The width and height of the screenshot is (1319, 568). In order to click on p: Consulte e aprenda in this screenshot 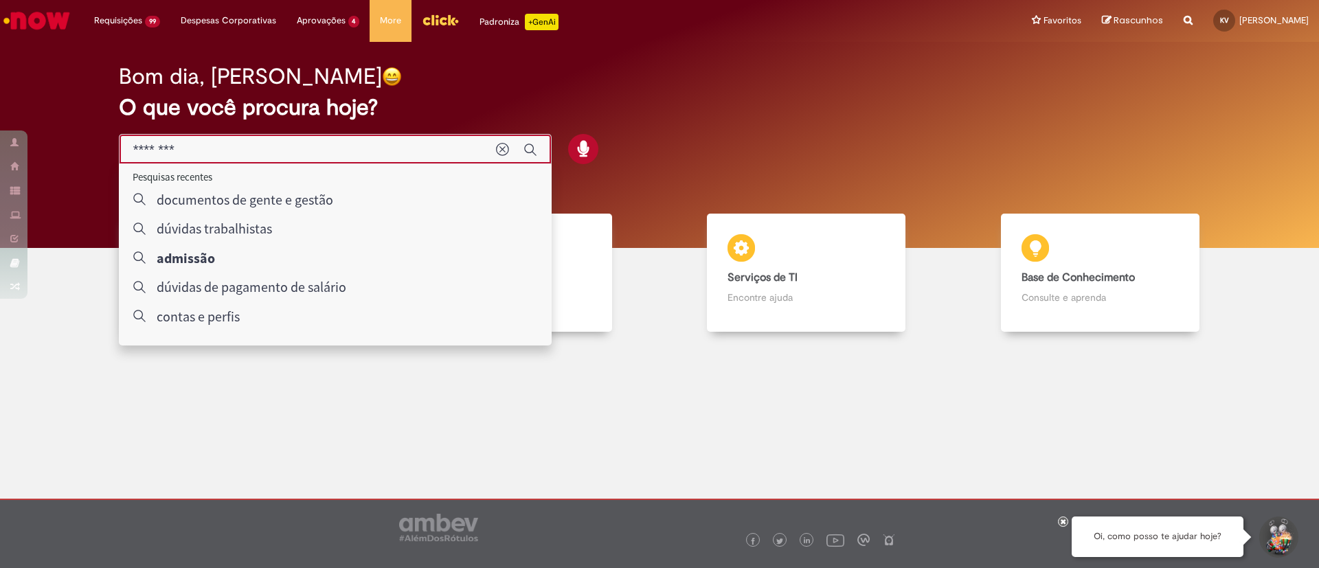, I will do `click(1100, 297)`.